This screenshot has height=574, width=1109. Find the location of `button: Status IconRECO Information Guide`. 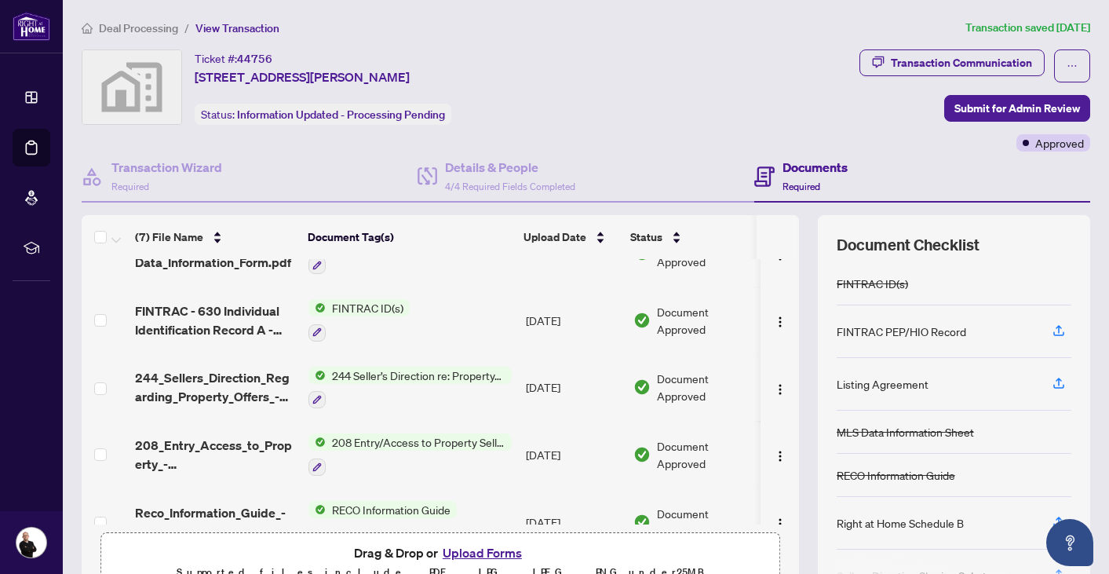

button: Status IconRECO Information Guide is located at coordinates (382, 522).